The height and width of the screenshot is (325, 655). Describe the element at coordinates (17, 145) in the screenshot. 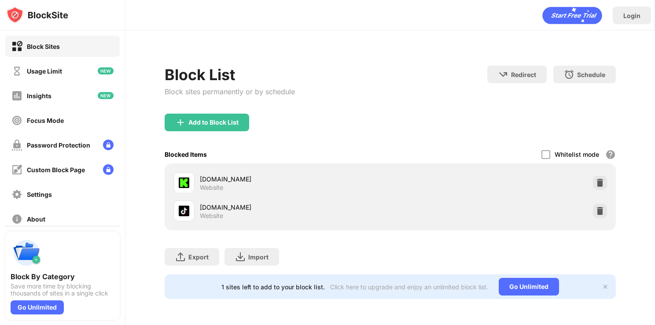

I see `img: password-protection-off.svg` at that location.